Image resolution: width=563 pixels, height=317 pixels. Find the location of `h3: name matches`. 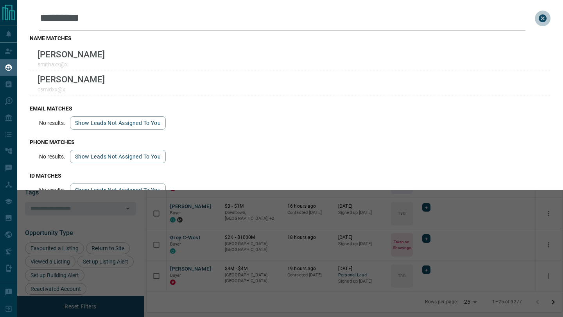

h3: name matches is located at coordinates (290, 38).